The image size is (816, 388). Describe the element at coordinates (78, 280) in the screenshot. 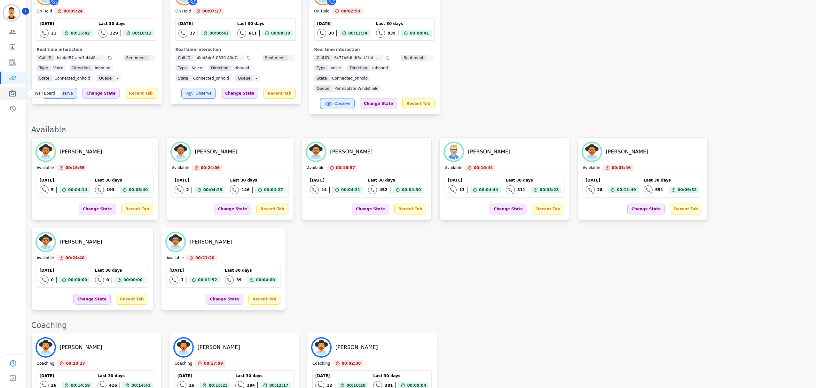

I see `span: 00:00:00` at that location.